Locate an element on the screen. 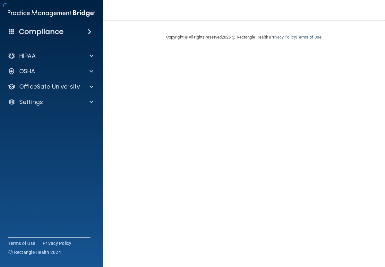  h4: Compliance is located at coordinates (41, 32).